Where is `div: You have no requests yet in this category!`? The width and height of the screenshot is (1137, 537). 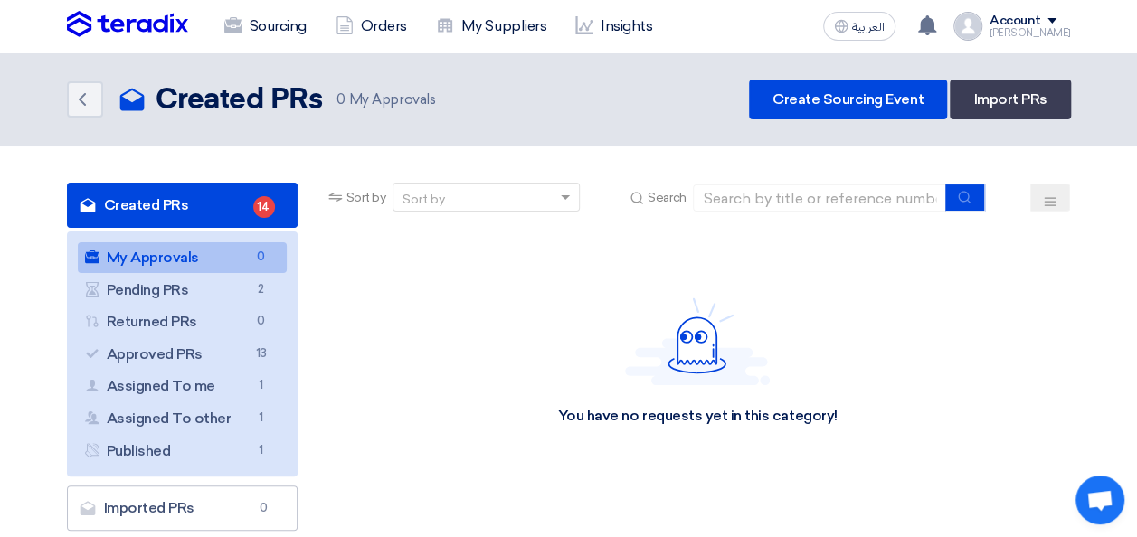
div: You have no requests yet in this category! is located at coordinates (697, 416).